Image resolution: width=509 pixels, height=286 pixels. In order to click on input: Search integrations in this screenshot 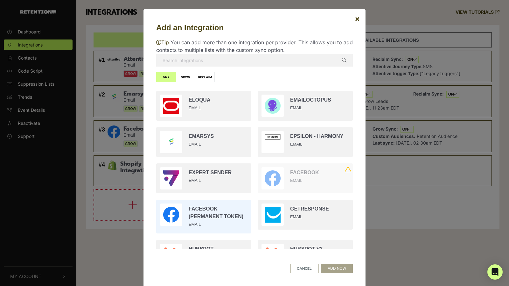, I will do `click(254, 60)`.